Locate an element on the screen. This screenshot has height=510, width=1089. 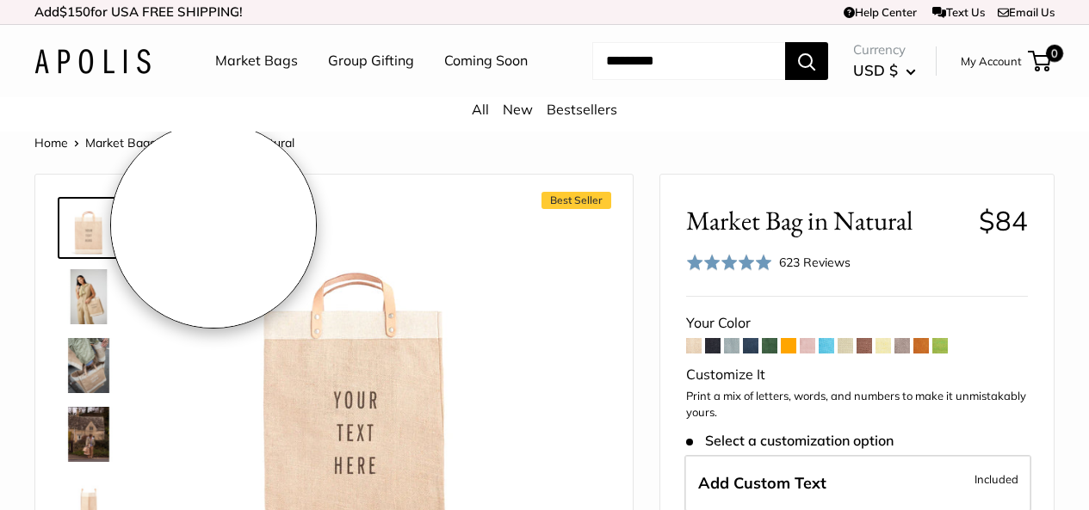
a: Bestsellers is located at coordinates (582, 109).